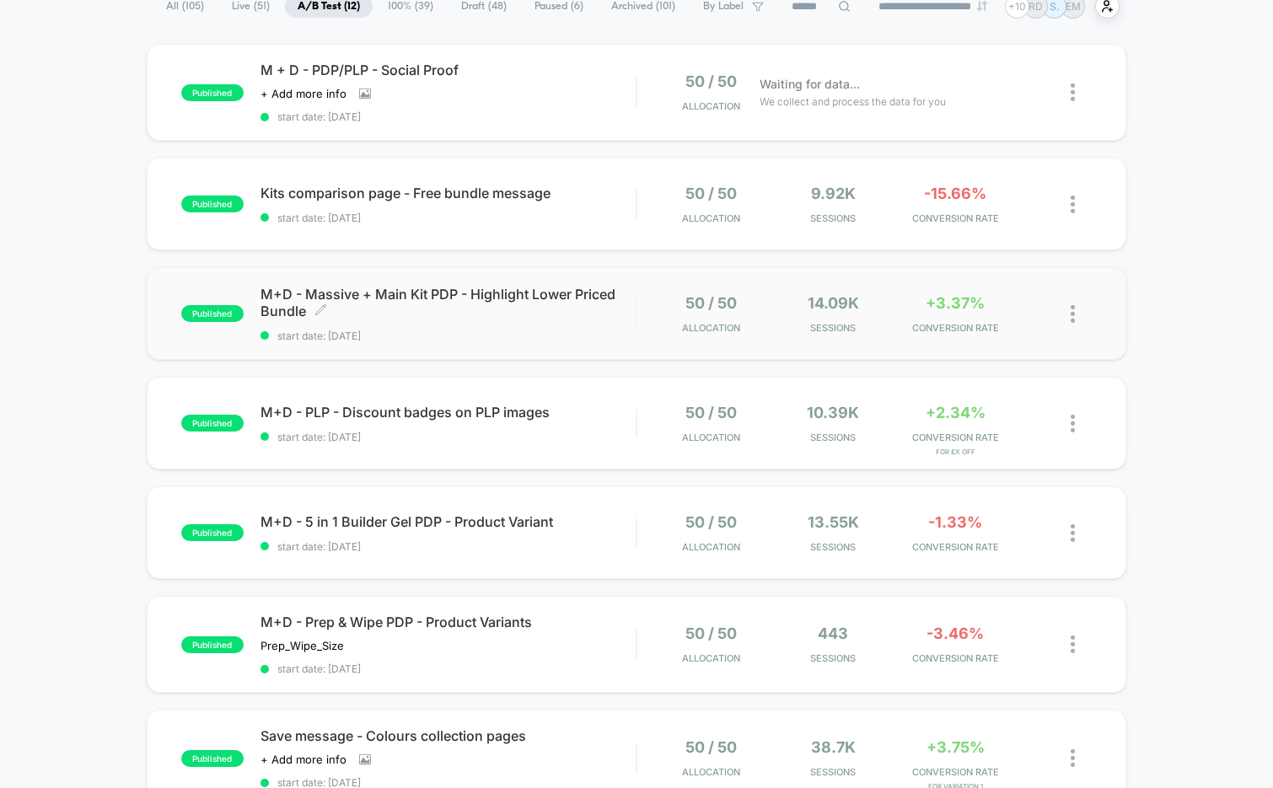  What do you see at coordinates (302, 646) in the screenshot?
I see `span: Prep_Wipe_Size` at bounding box center [302, 646].